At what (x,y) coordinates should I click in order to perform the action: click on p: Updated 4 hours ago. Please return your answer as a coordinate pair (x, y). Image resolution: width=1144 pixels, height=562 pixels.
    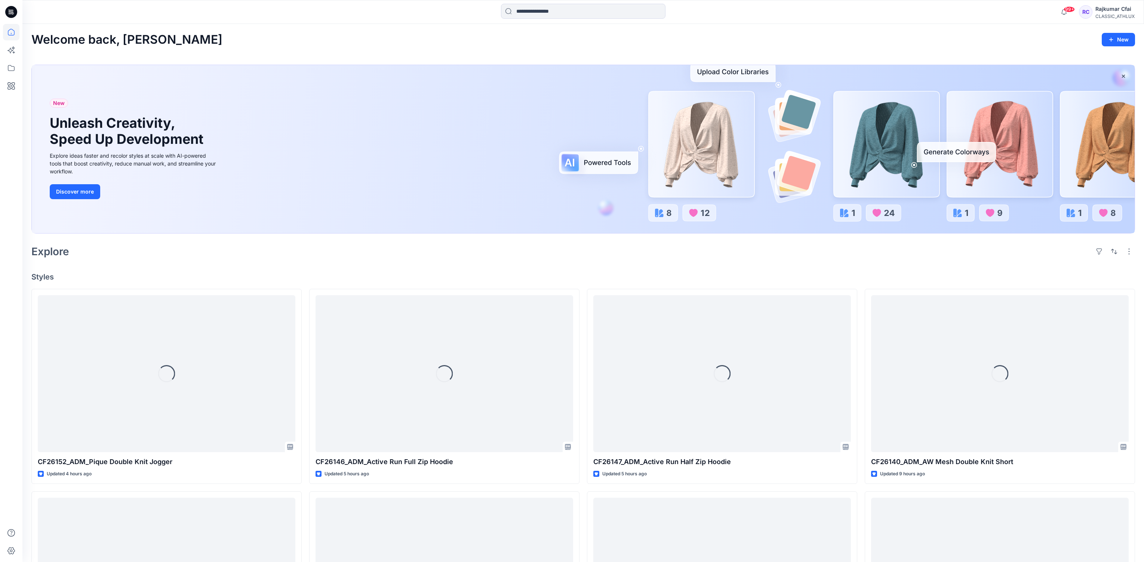
    Looking at the image, I should click on (69, 474).